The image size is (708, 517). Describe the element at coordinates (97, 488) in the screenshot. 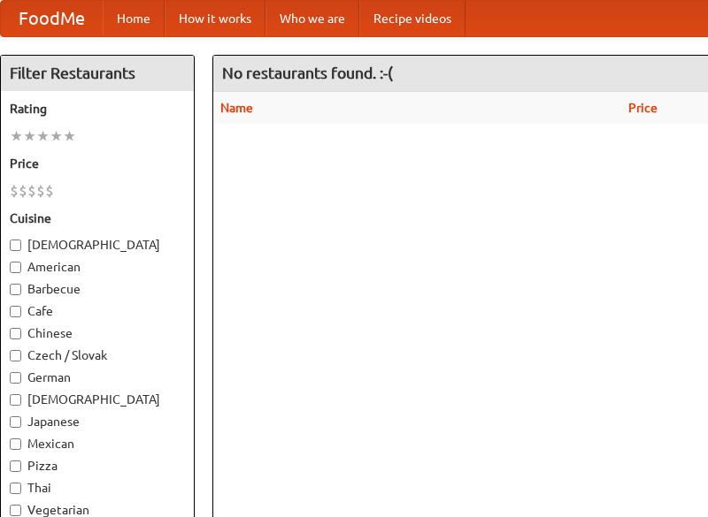

I see `label: Thai` at that location.